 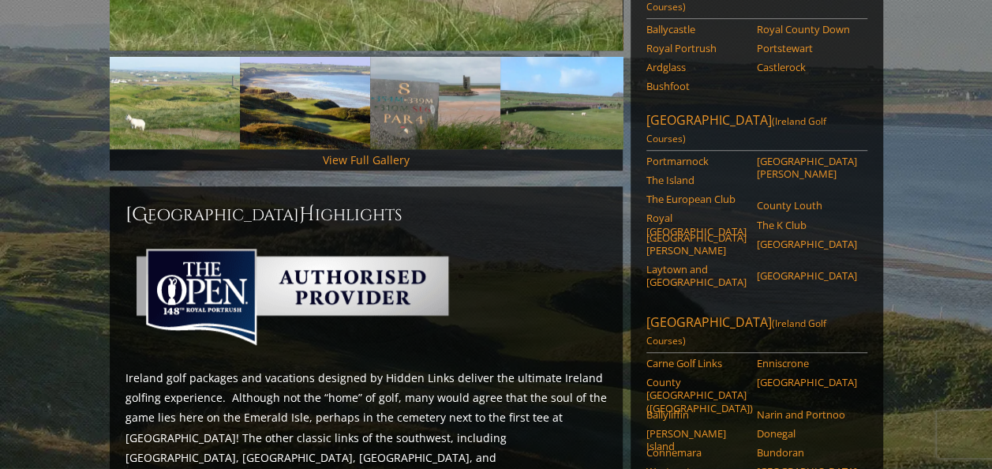 I want to click on a: Narin and Portnoo, so click(x=806, y=414).